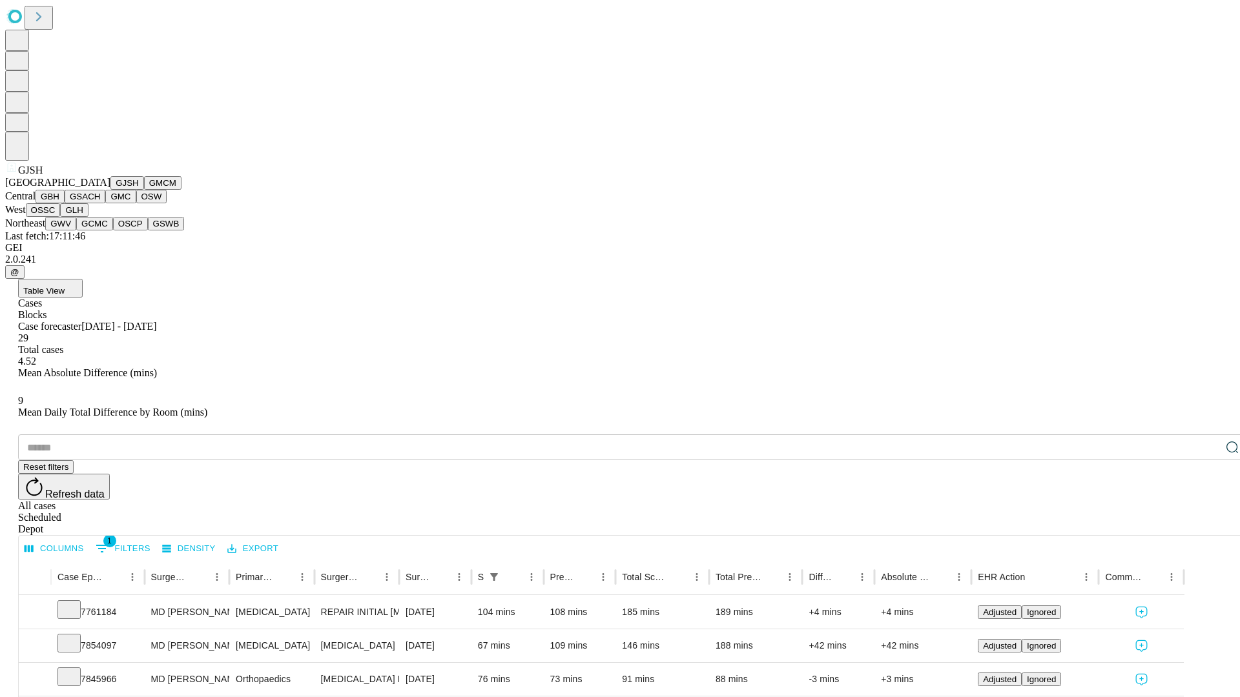 The height and width of the screenshot is (697, 1240). I want to click on div: -3 mins, so click(838, 679).